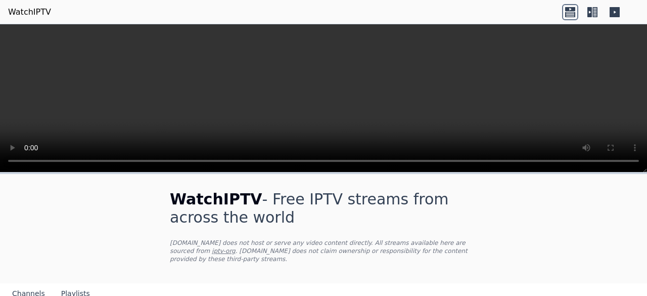  Describe the element at coordinates (323, 208) in the screenshot. I see `h1: - Free IPTV streams from across the world` at that location.